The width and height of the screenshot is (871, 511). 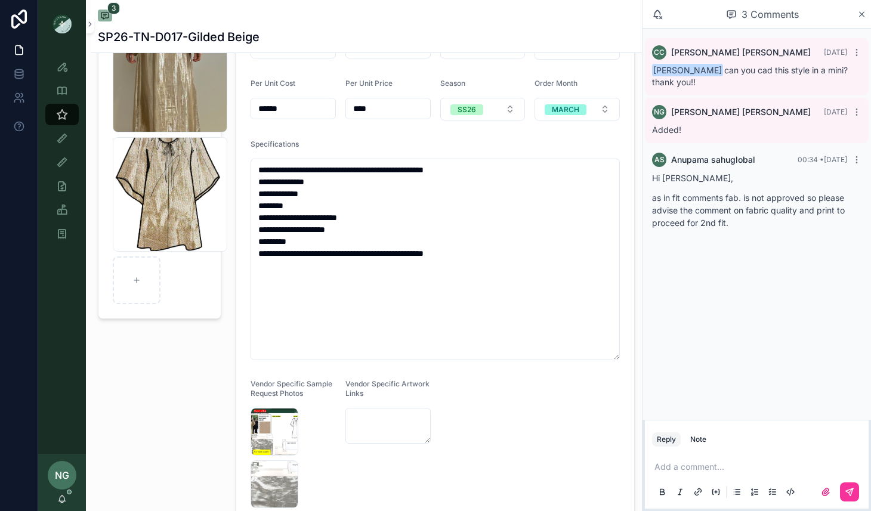 What do you see at coordinates (713, 160) in the screenshot?
I see `span: Anupama sahuglobal` at bounding box center [713, 160].